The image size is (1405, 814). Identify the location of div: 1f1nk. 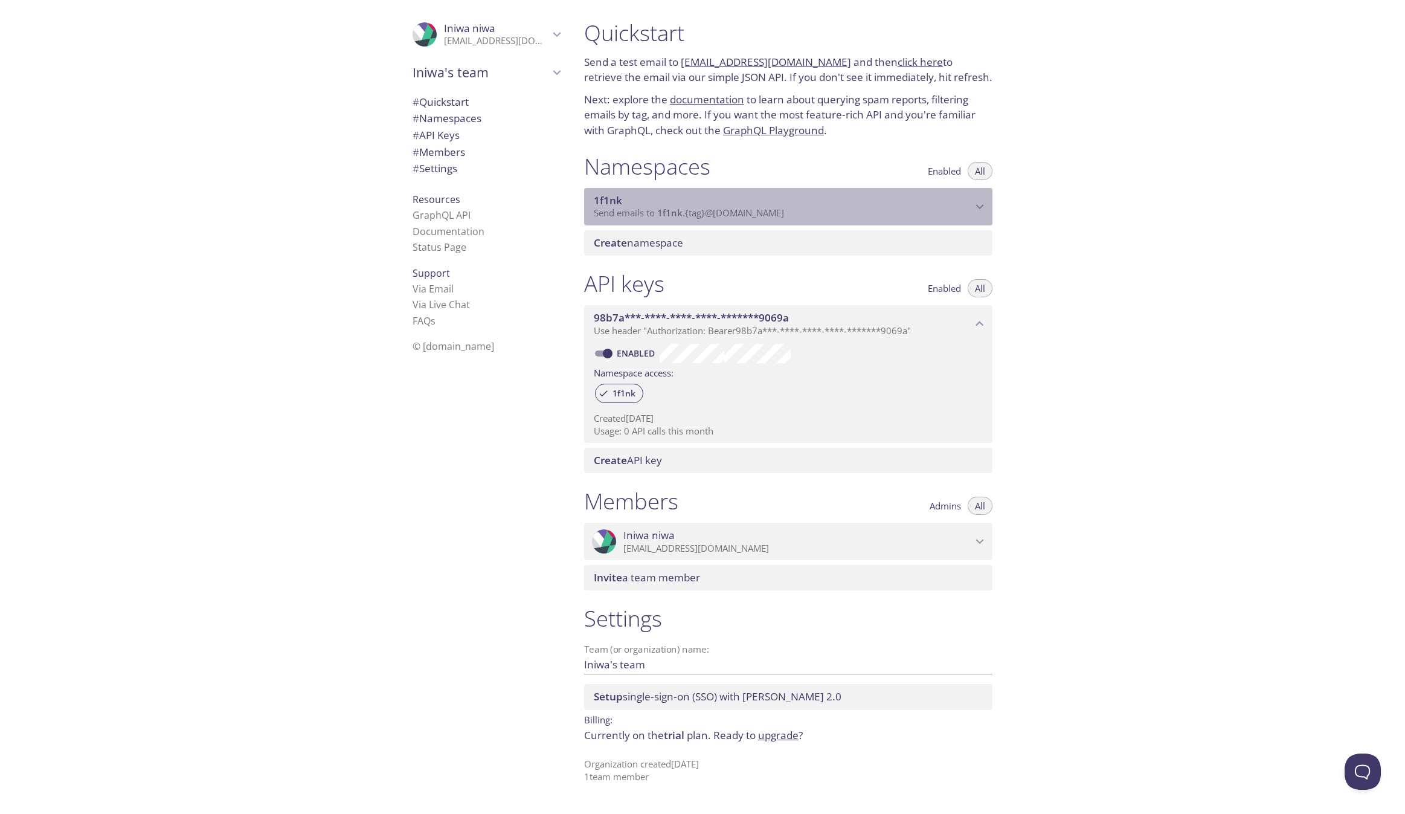
(619, 393).